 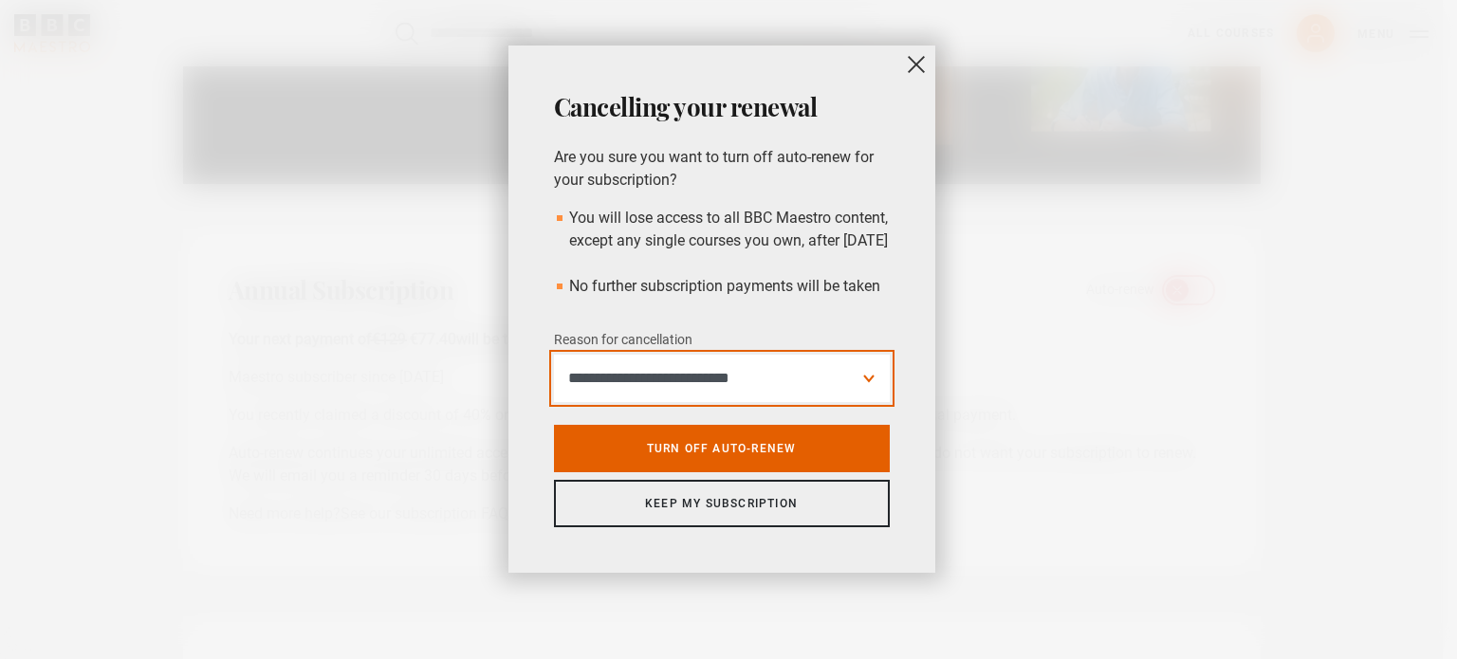 I want to click on label: Reason for cancellation, so click(x=623, y=341).